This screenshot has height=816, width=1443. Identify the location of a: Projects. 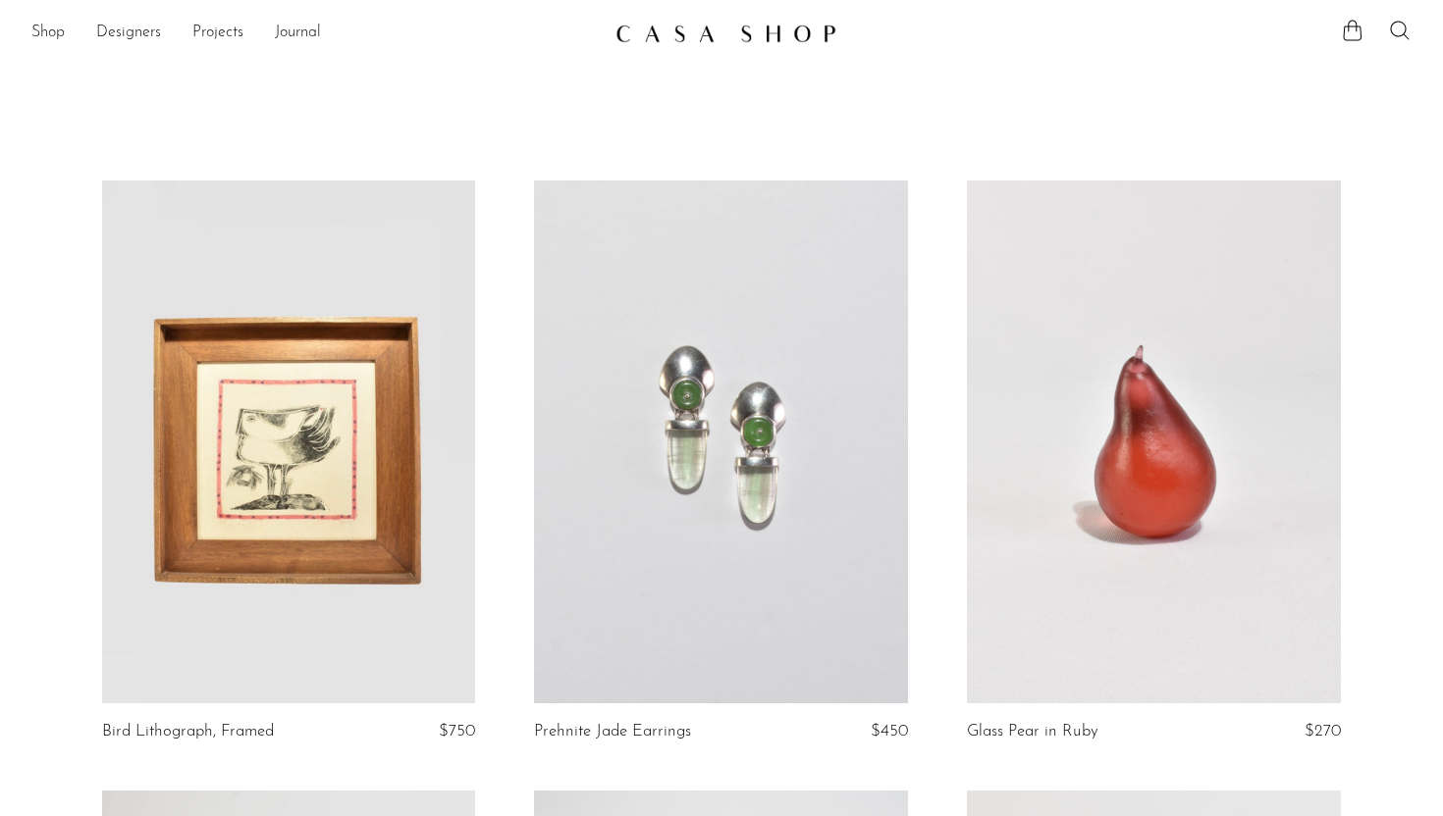
(218, 33).